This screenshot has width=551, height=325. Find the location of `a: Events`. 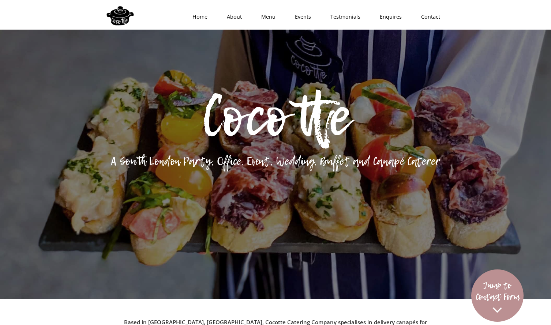

a: Events is located at coordinates (300, 17).